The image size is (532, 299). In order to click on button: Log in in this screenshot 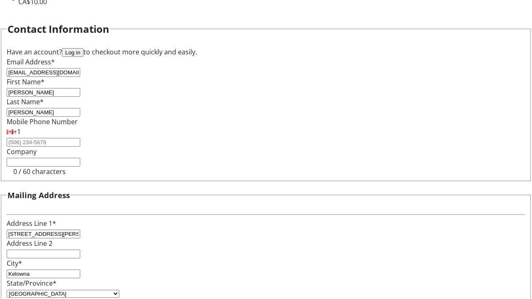, I will do `click(73, 52)`.